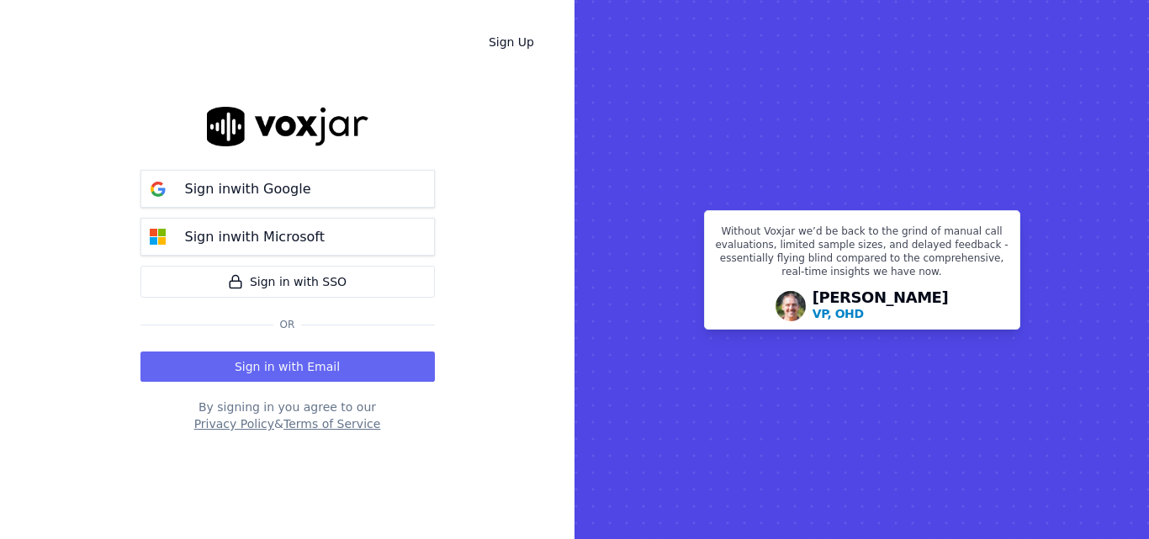  What do you see at coordinates (331, 424) in the screenshot?
I see `button: Terms of Service` at bounding box center [331, 424].